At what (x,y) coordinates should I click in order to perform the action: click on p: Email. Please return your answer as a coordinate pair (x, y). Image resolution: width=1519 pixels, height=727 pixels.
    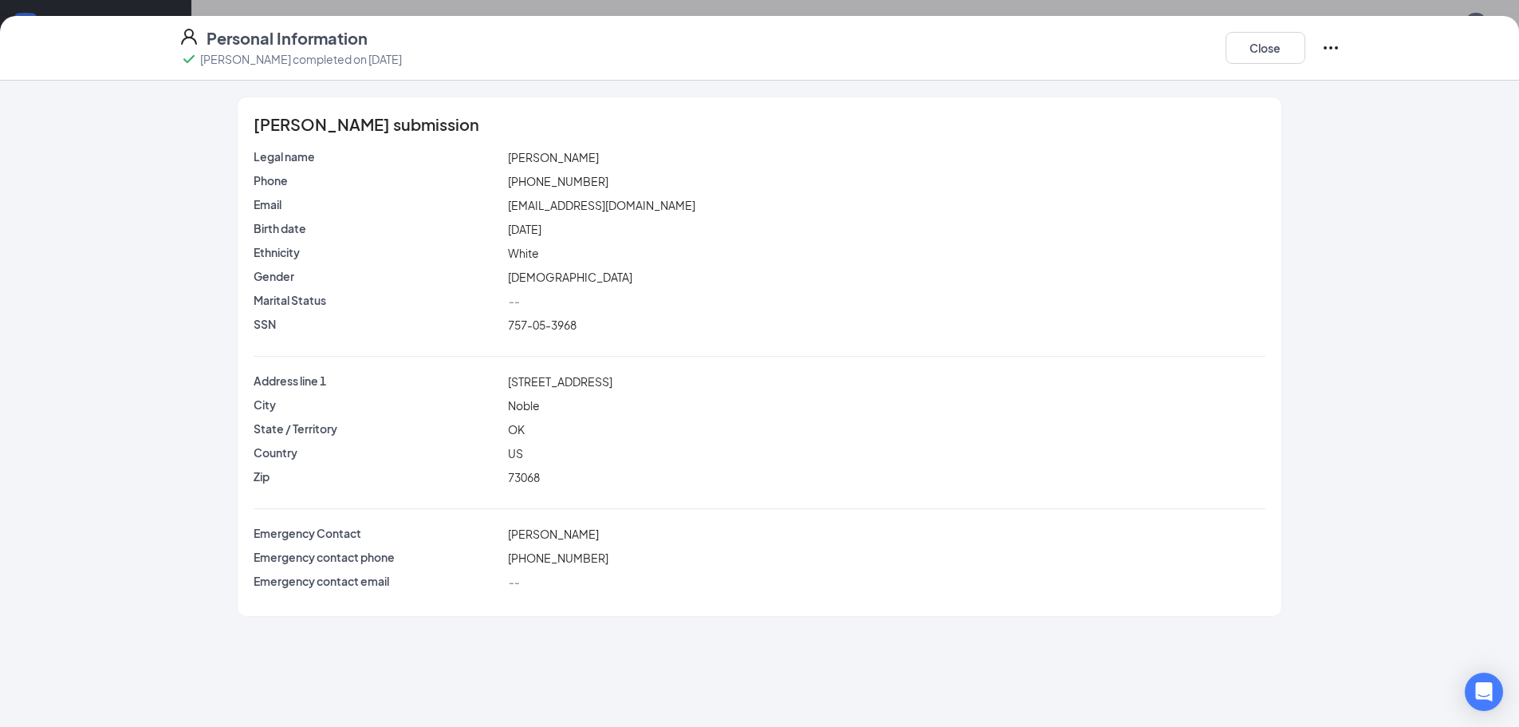
    Looking at the image, I should click on (377, 204).